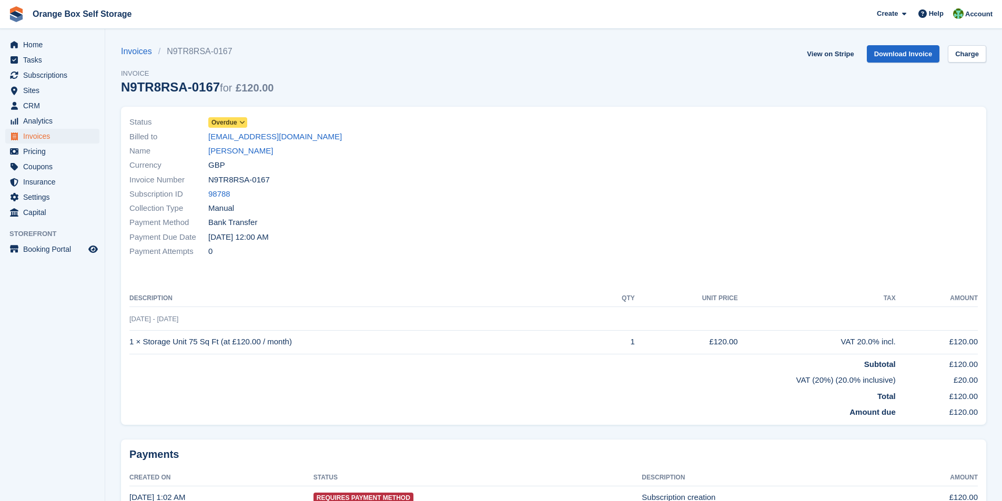 This screenshot has width=1002, height=501. What do you see at coordinates (830, 54) in the screenshot?
I see `a: View on Stripe` at bounding box center [830, 54].